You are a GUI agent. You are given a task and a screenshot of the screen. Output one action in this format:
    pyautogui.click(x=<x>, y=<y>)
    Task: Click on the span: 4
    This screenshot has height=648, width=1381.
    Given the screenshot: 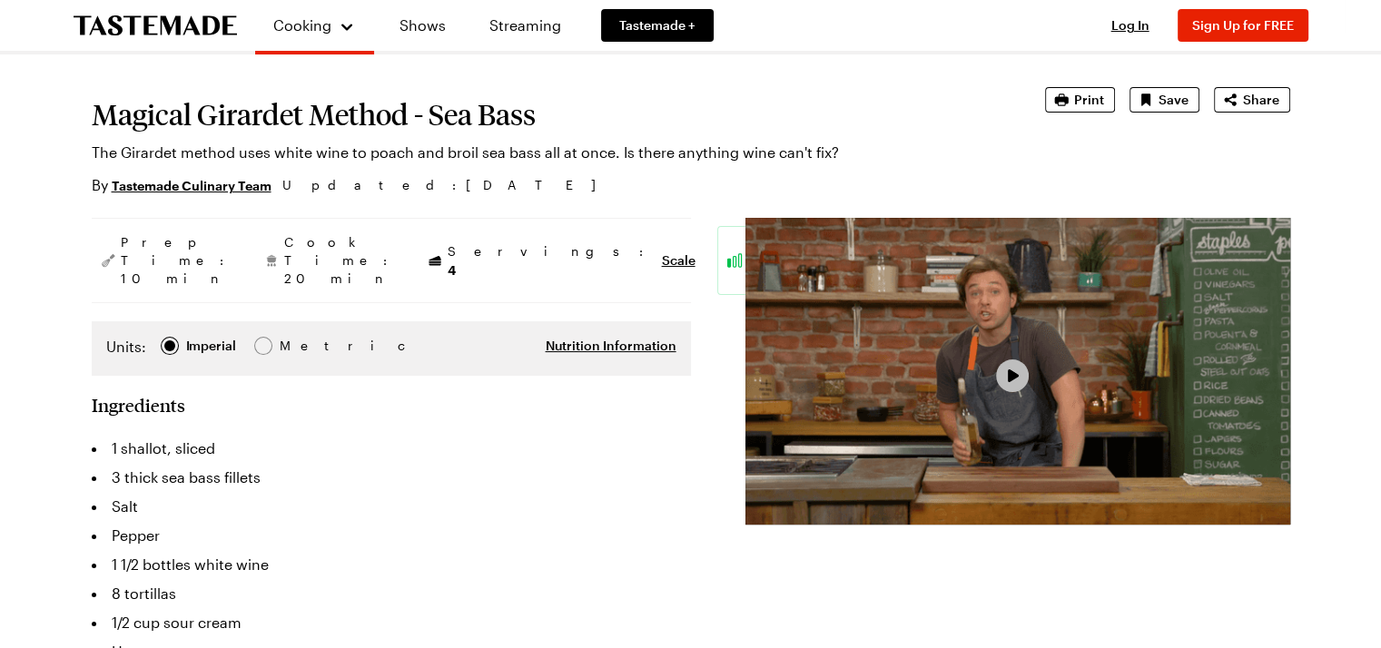 What is the action you would take?
    pyautogui.click(x=451, y=269)
    